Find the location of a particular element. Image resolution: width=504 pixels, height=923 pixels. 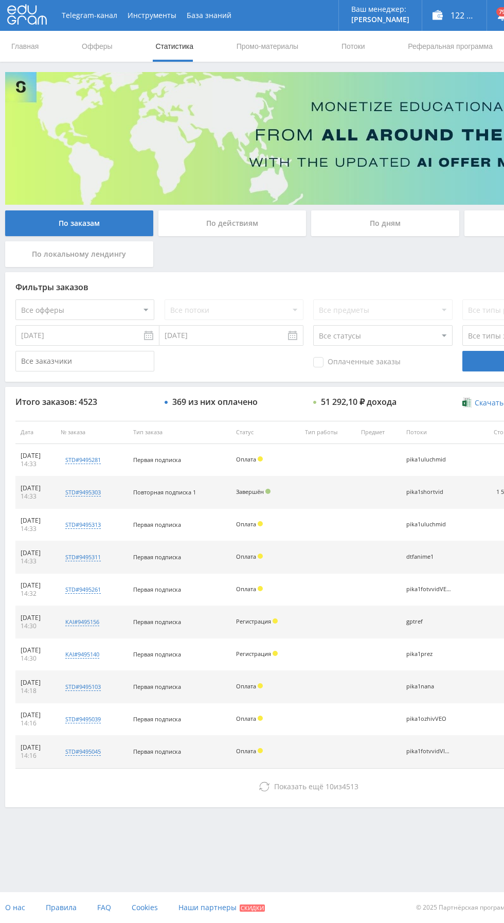

span: Подтвержден is located at coordinates (268, 491).